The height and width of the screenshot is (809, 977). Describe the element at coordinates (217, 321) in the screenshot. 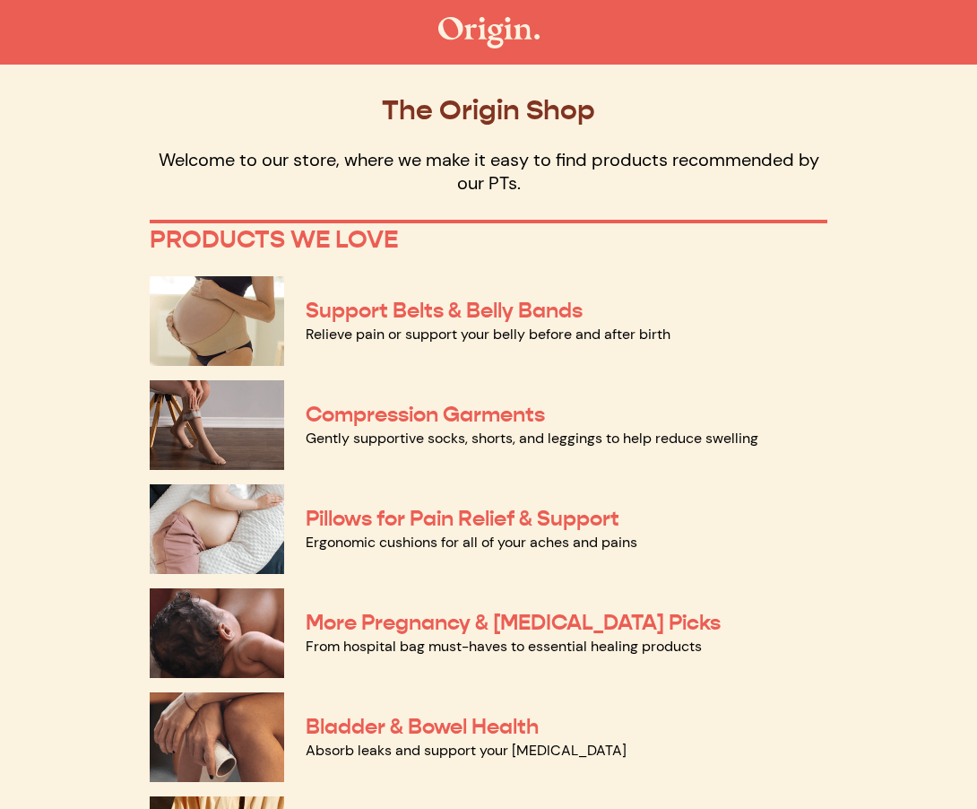

I see `img: Support Belts & Belly Bands` at that location.